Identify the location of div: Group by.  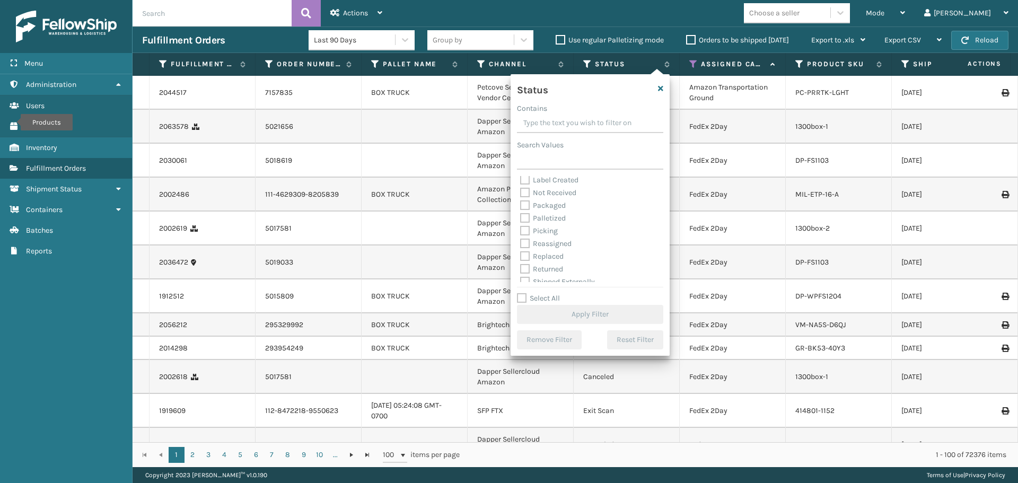
(447, 40).